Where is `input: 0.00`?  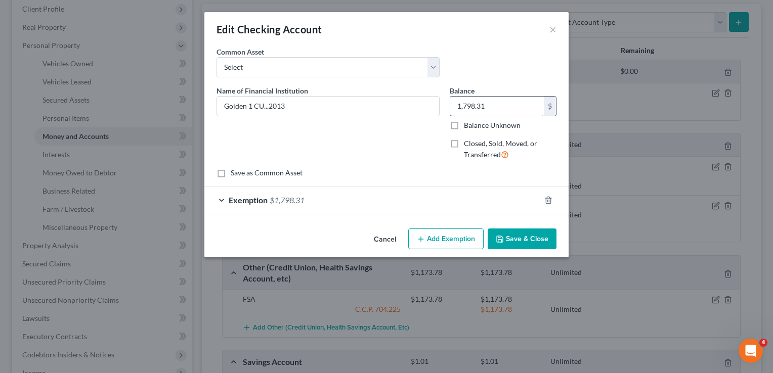 input: 0.00 is located at coordinates (497, 106).